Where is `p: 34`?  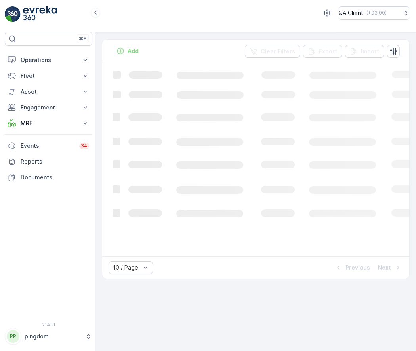 p: 34 is located at coordinates (84, 146).